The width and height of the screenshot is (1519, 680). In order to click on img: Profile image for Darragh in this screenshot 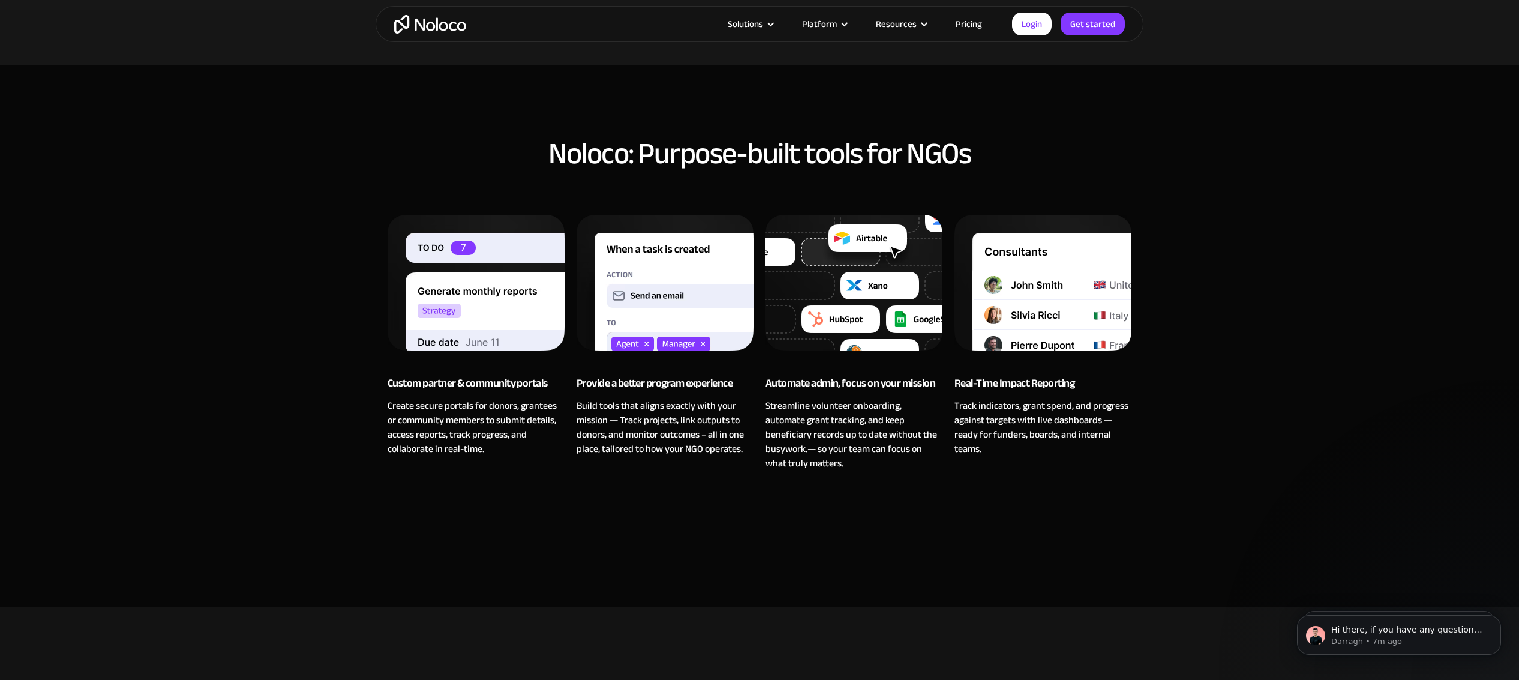, I will do `click(37, 46)`.